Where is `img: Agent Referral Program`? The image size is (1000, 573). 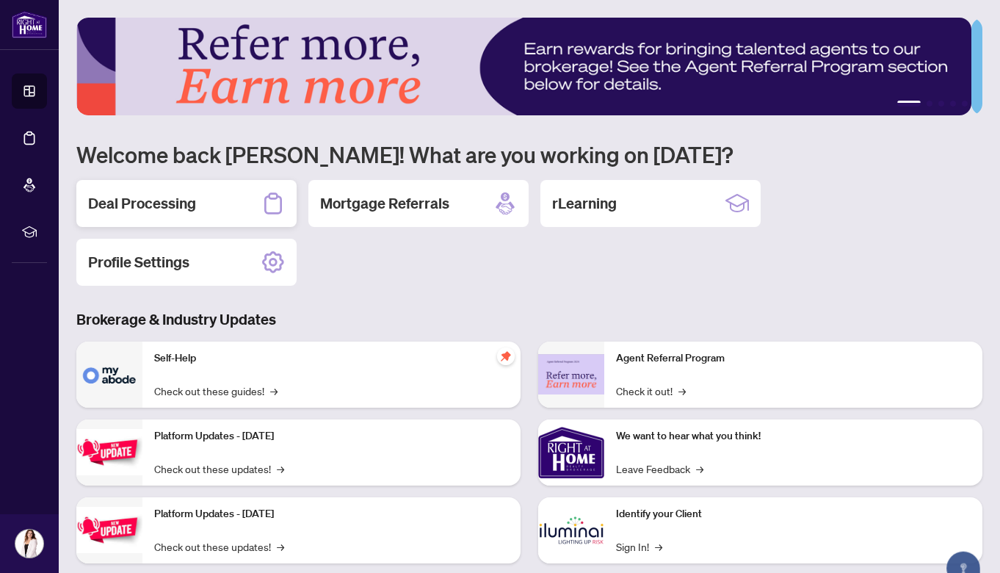
img: Agent Referral Program is located at coordinates (571, 374).